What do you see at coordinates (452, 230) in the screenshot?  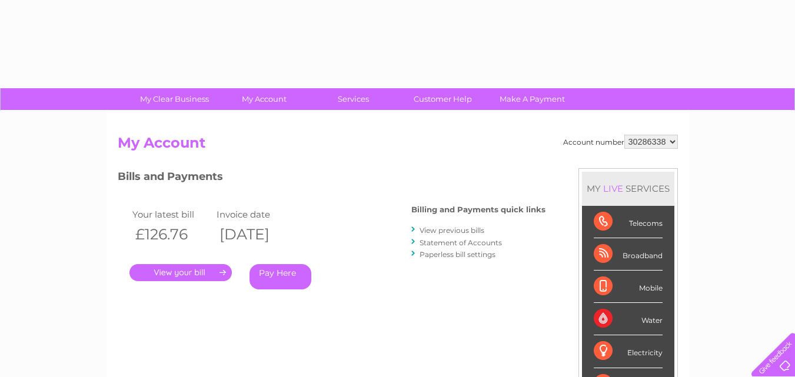 I see `a: View previous bills` at bounding box center [452, 230].